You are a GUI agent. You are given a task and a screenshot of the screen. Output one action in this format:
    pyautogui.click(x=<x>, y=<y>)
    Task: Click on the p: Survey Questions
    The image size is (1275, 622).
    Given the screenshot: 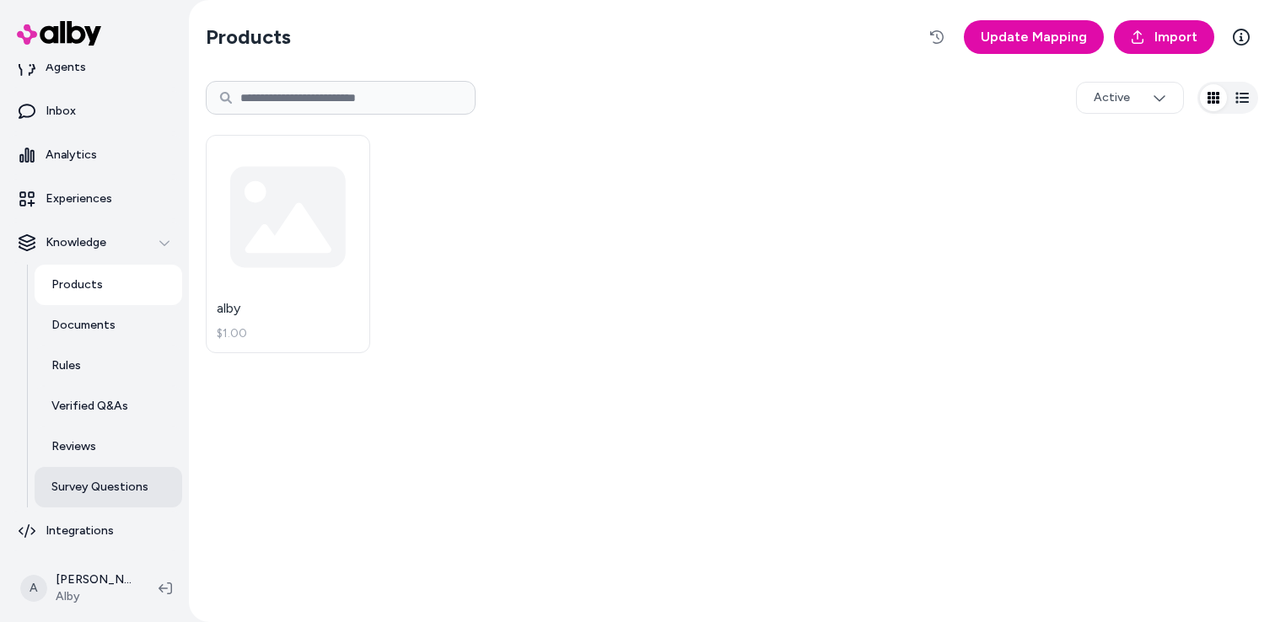 What is the action you would take?
    pyautogui.click(x=99, y=487)
    